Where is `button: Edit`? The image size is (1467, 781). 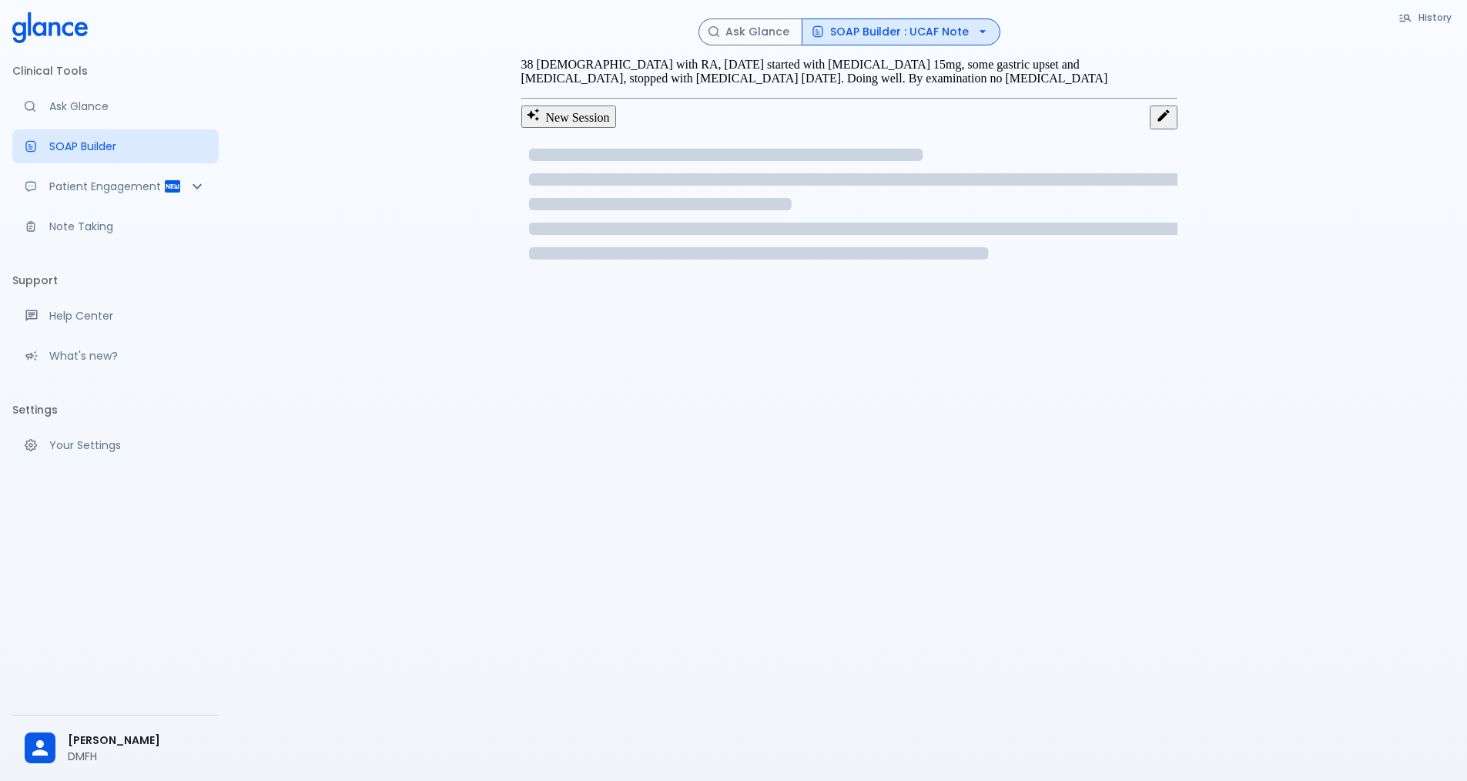 button: Edit is located at coordinates (1164, 117).